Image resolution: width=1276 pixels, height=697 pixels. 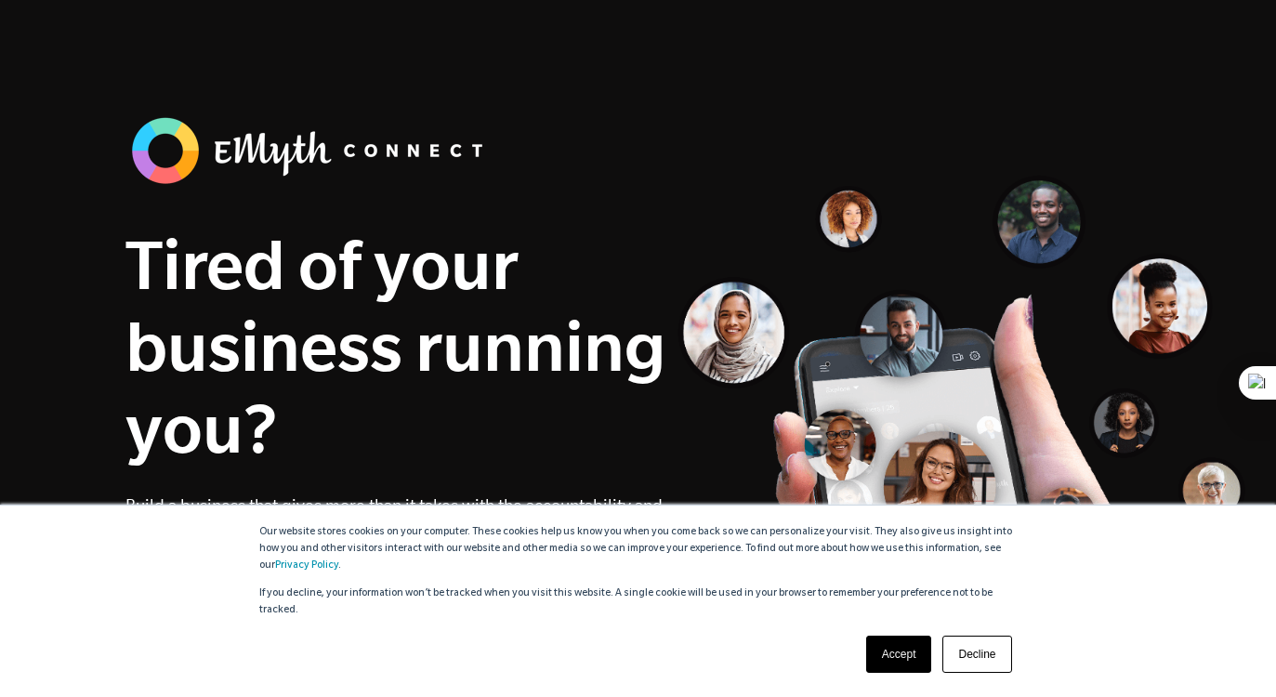 I want to click on h1: Tired of your business running you?, so click(x=396, y=346).